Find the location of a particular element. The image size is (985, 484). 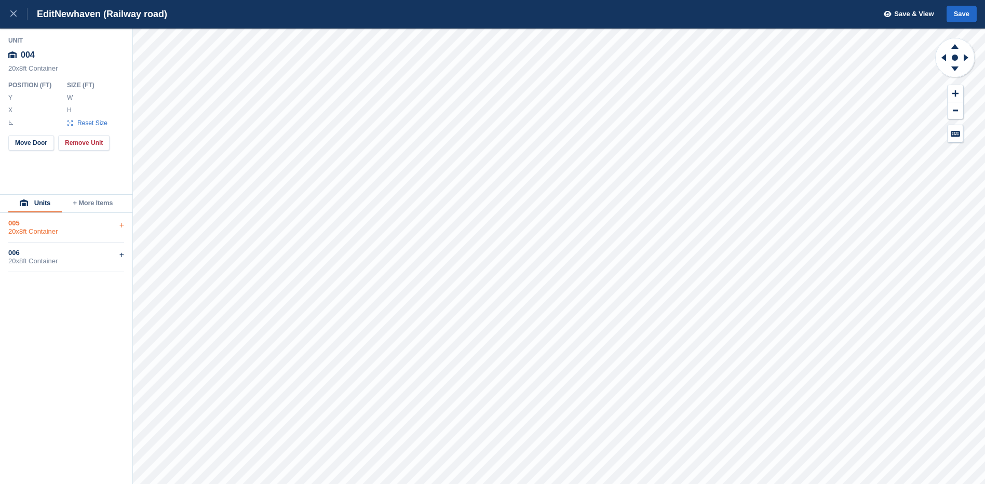

button: Zoom Out is located at coordinates (956, 111).